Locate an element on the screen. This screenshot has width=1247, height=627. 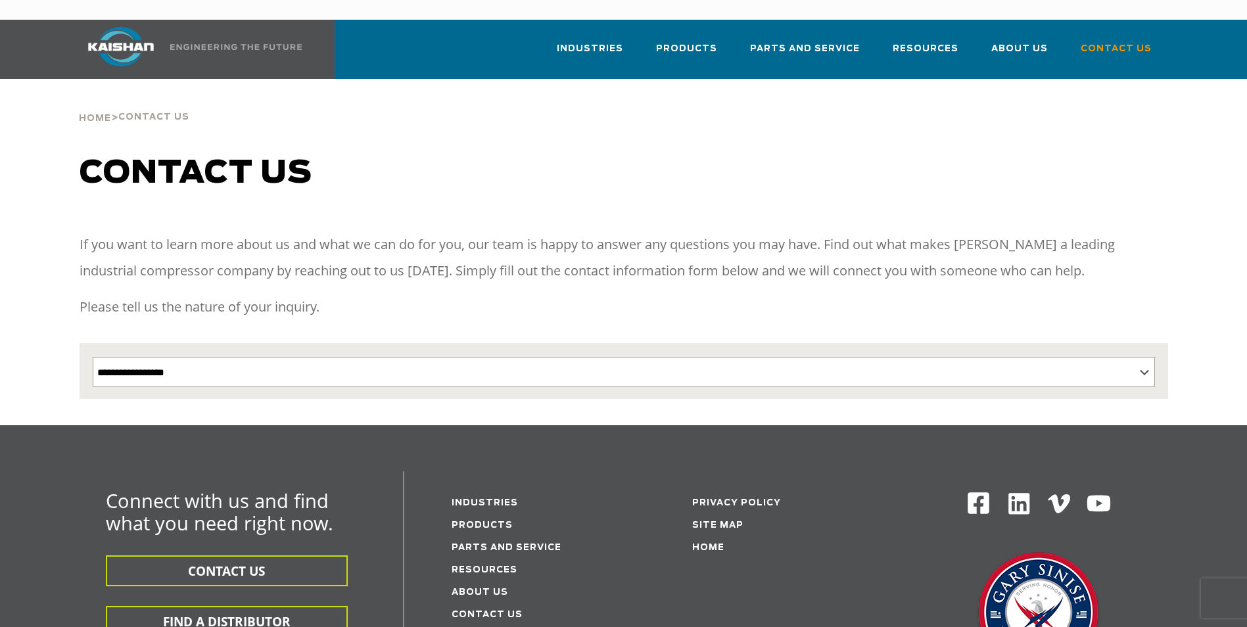
img: Youtube is located at coordinates (1098, 504).